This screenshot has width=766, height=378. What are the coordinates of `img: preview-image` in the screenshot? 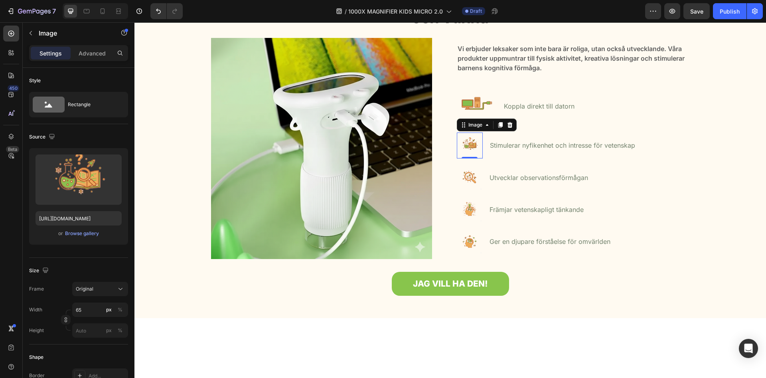 It's located at (79, 179).